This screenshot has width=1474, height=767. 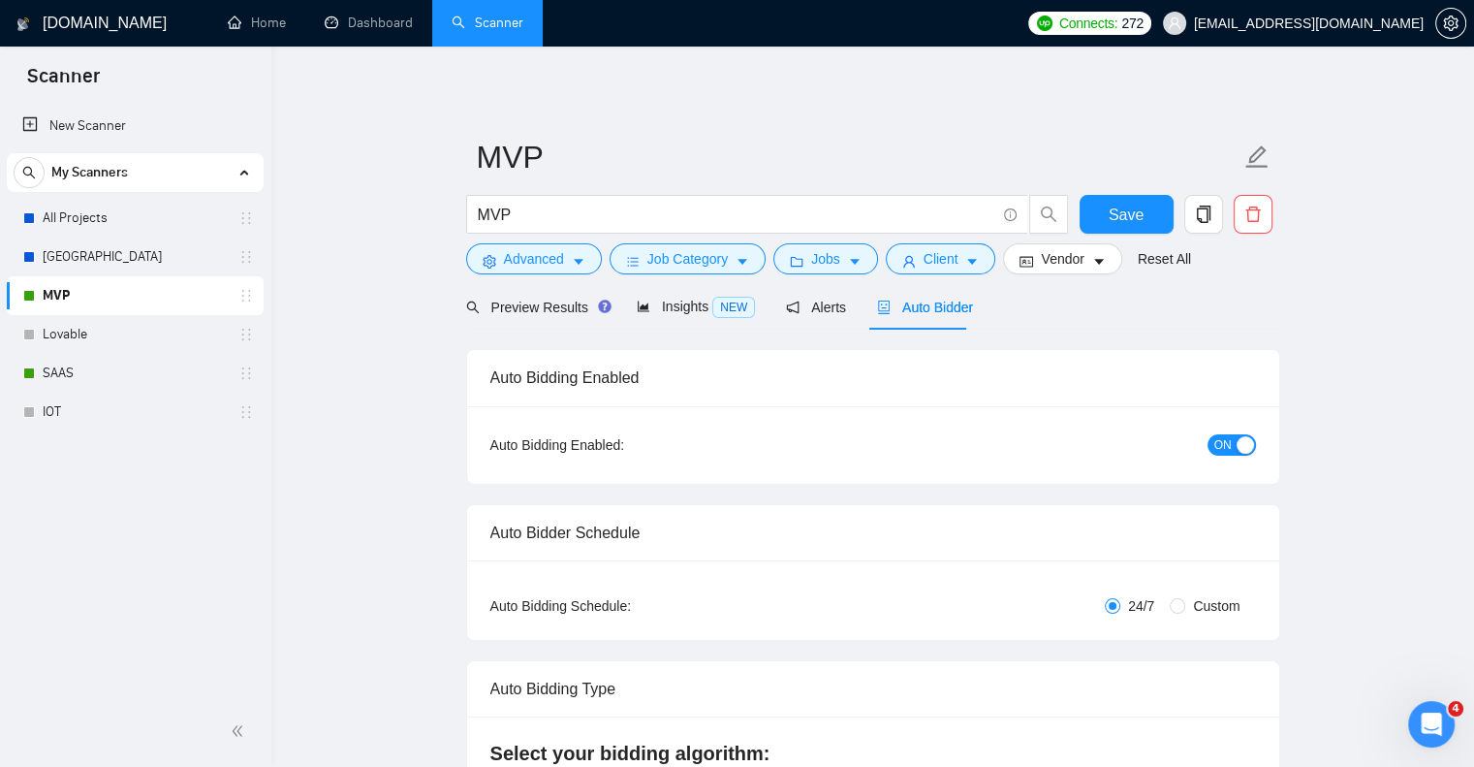 I want to click on button: setting, so click(x=1451, y=23).